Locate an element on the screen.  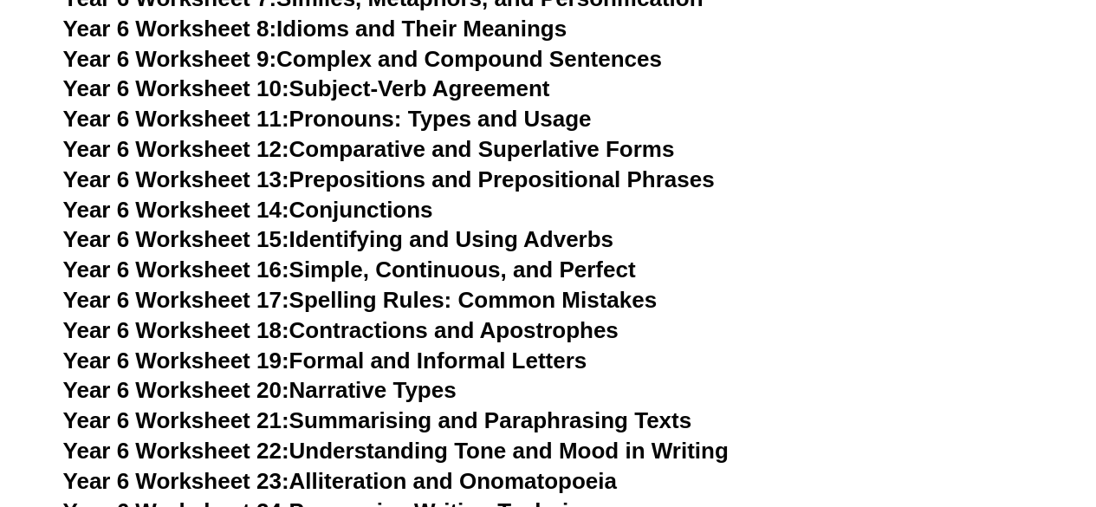
span: Year 6 Worksheet 22: is located at coordinates (176, 451).